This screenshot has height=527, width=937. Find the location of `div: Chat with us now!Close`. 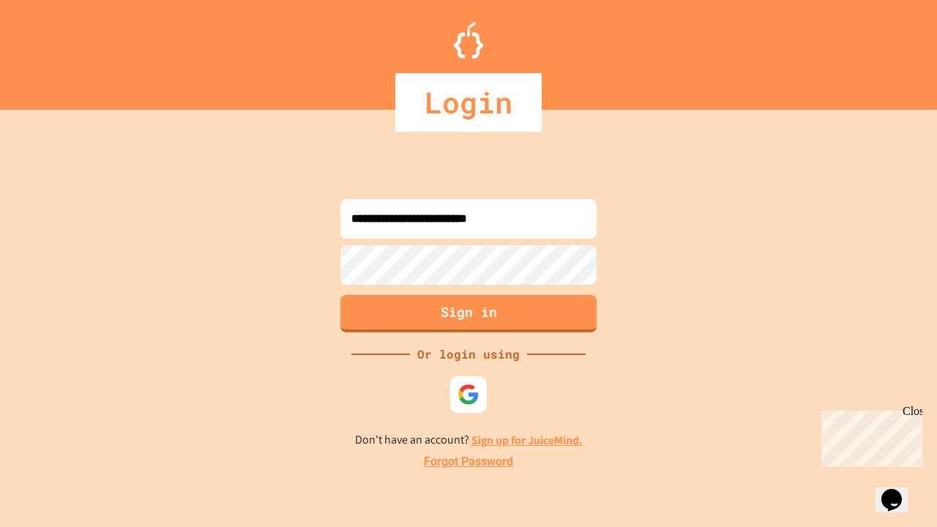

div: Chat with us now!Close is located at coordinates (53, 49).